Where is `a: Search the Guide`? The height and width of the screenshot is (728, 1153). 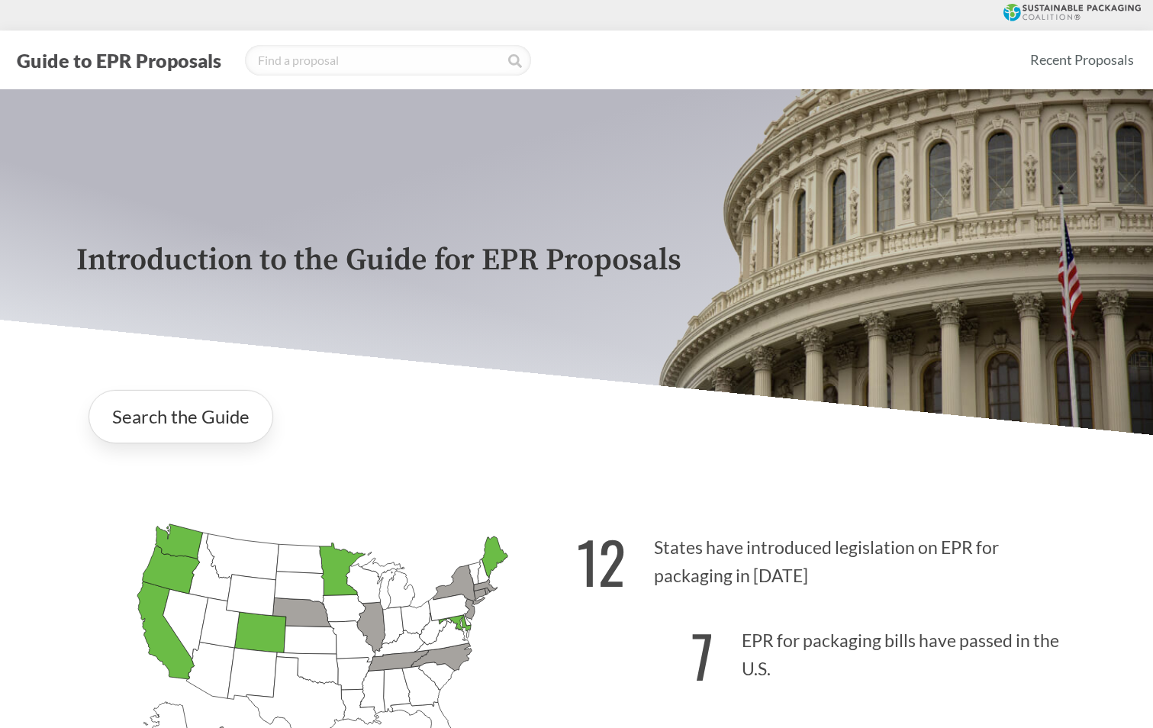 a: Search the Guide is located at coordinates (181, 417).